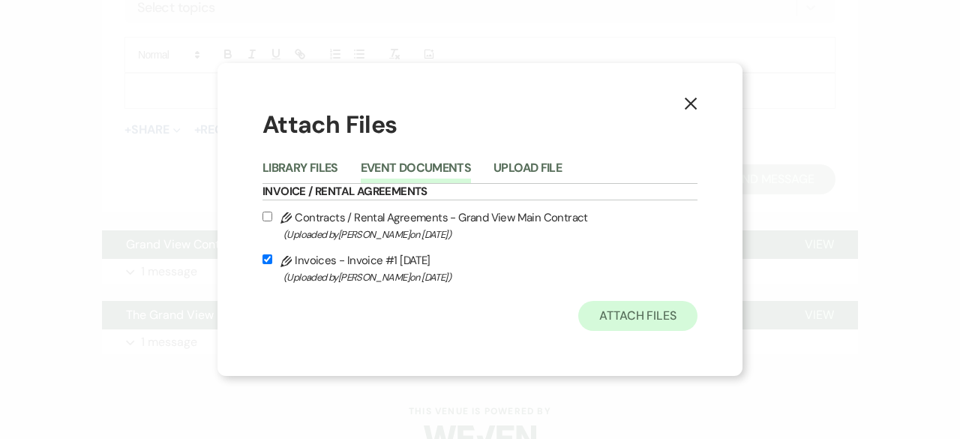 The height and width of the screenshot is (439, 960). Describe the element at coordinates (480, 124) in the screenshot. I see `h1: Attach Files` at that location.